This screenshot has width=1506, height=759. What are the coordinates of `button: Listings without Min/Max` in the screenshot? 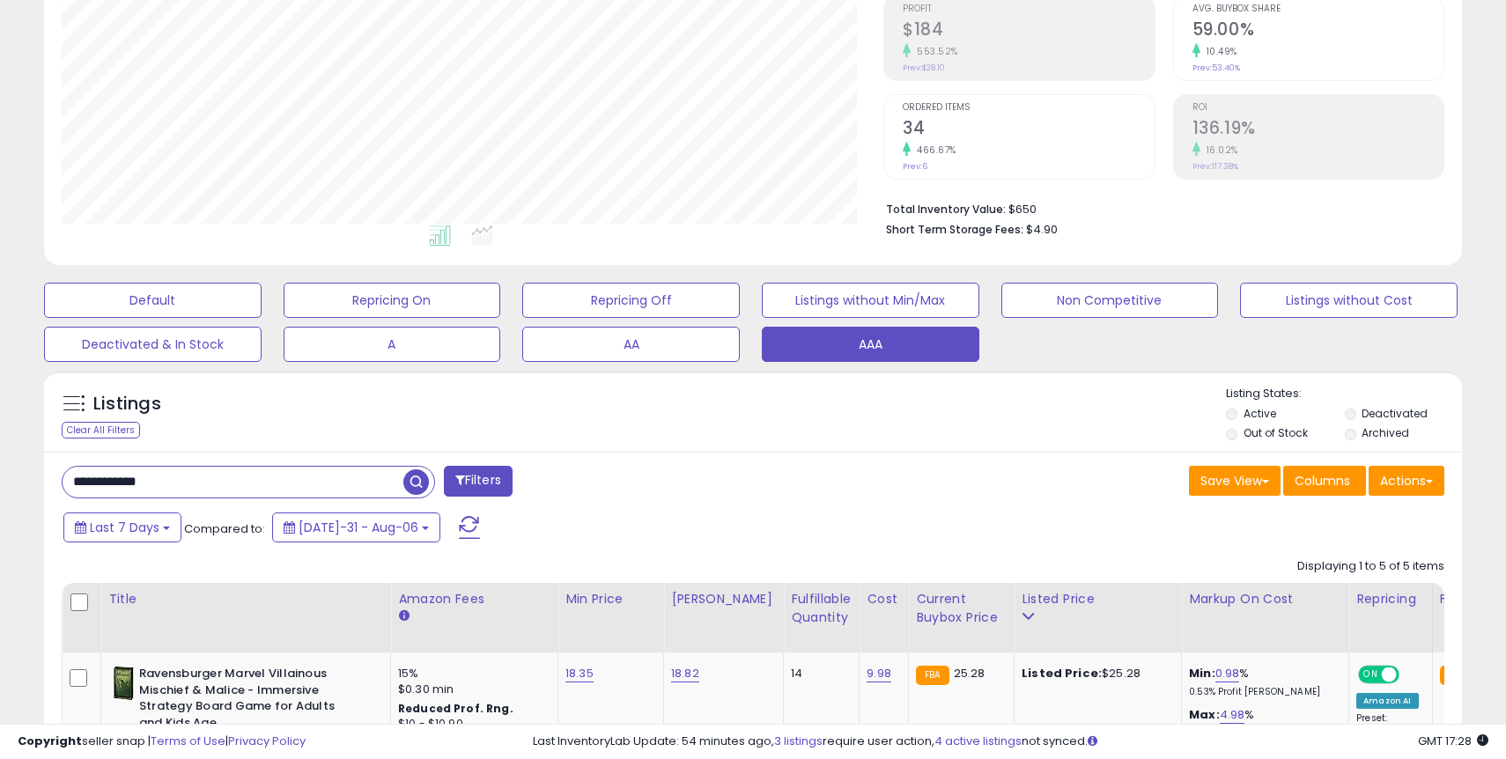 It's located at (870, 300).